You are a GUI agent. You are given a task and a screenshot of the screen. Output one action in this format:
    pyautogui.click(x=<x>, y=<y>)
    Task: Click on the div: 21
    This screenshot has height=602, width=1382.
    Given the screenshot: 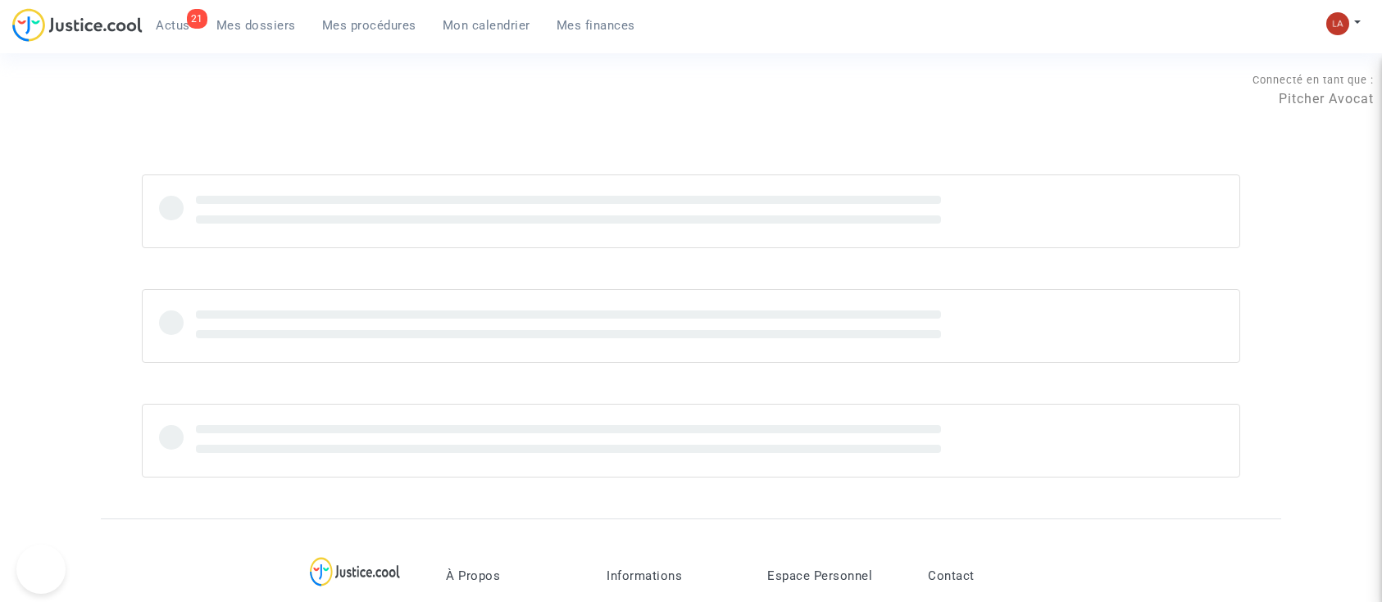 What is the action you would take?
    pyautogui.click(x=197, y=19)
    